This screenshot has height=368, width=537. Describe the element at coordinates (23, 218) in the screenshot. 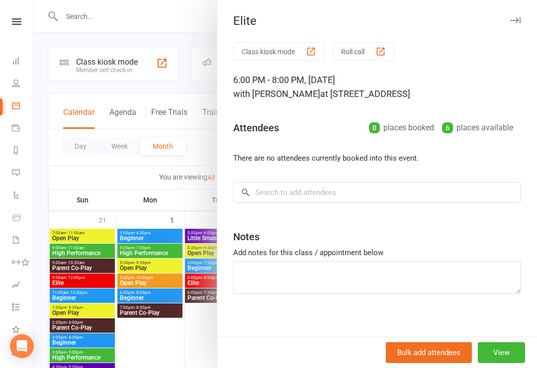

I see `a: Product Sales` at that location.